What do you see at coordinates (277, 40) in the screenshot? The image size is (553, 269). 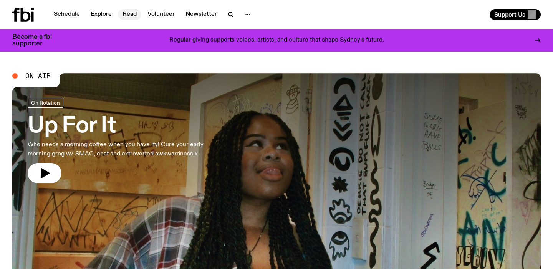 I see `p: Regular giving supports voices, artists, and culture that shape Sydney’s future.` at bounding box center [277, 40].